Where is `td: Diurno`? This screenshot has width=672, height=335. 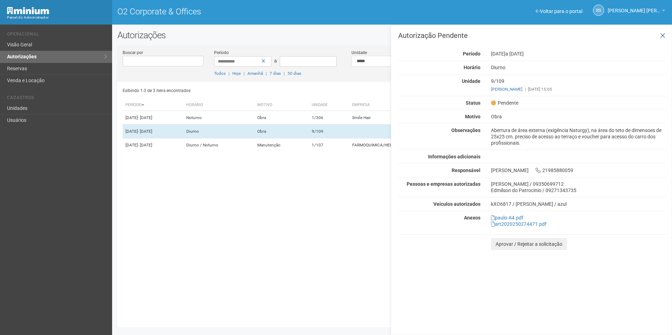 td: Diurno is located at coordinates (219, 131).